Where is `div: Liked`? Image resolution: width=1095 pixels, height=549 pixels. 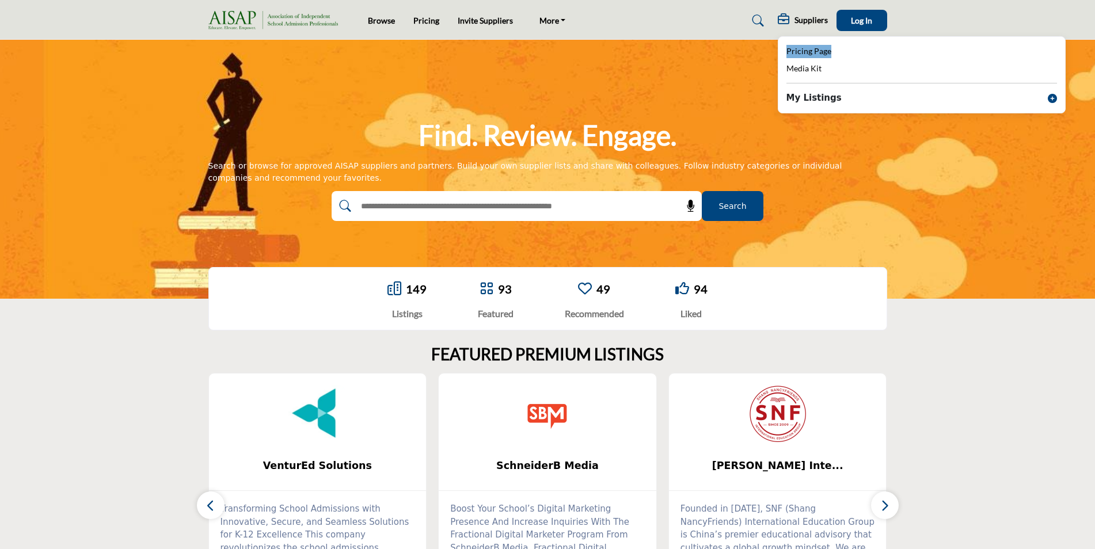 div: Liked is located at coordinates (691, 314).